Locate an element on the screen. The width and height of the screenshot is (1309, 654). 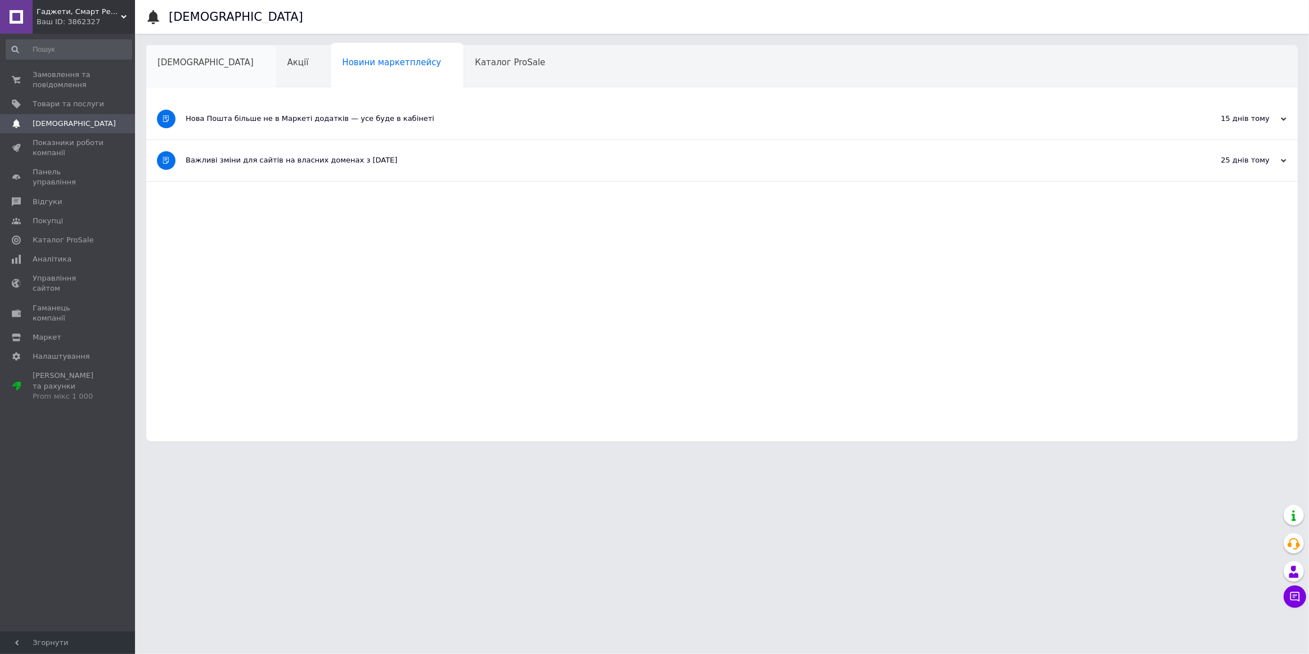
span: Новини маркетплейсу is located at coordinates (392, 62).